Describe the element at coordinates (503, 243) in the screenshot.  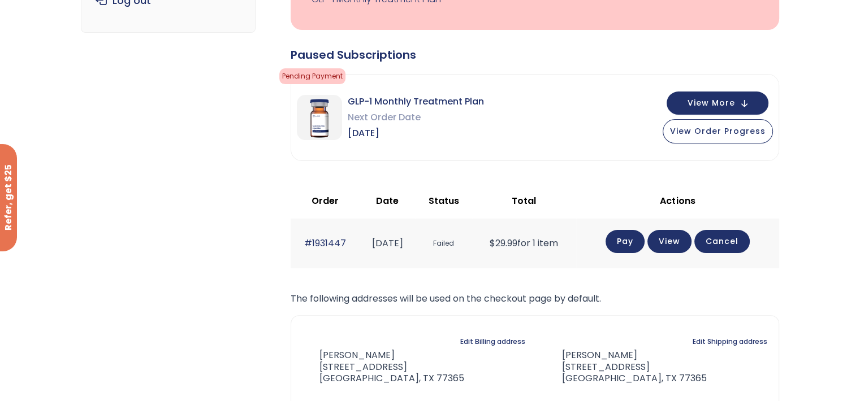
I see `span: 29.99` at that location.